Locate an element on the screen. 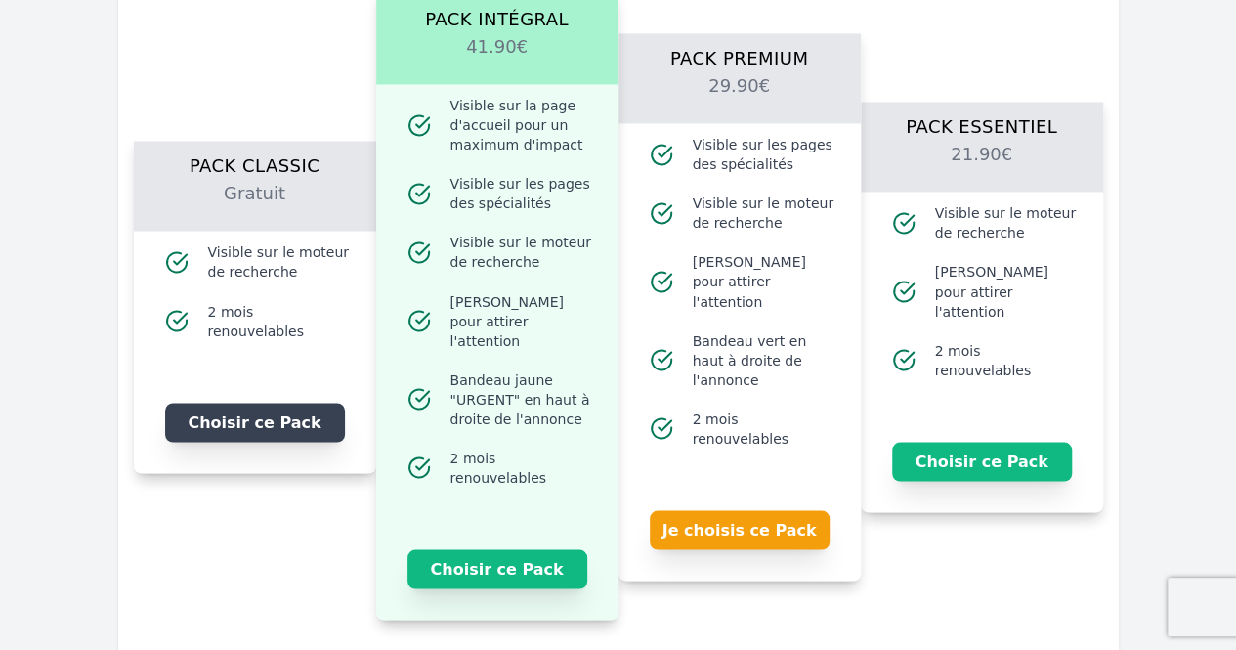  h1: Pack Classic is located at coordinates (255, 160).